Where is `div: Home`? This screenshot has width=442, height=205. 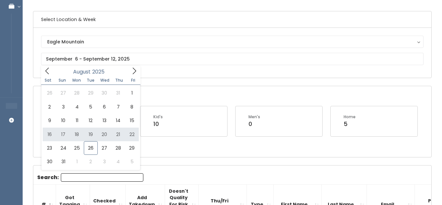 div: Home is located at coordinates (349, 117).